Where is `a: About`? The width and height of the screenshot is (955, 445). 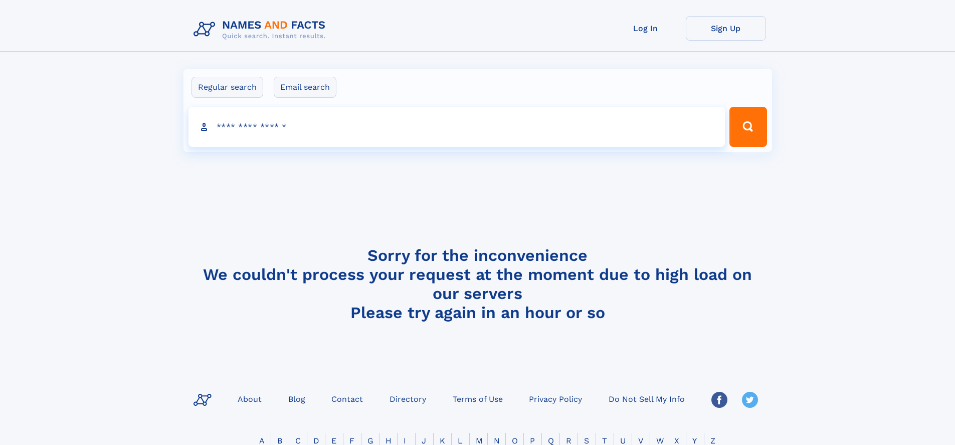 a: About is located at coordinates (250, 398).